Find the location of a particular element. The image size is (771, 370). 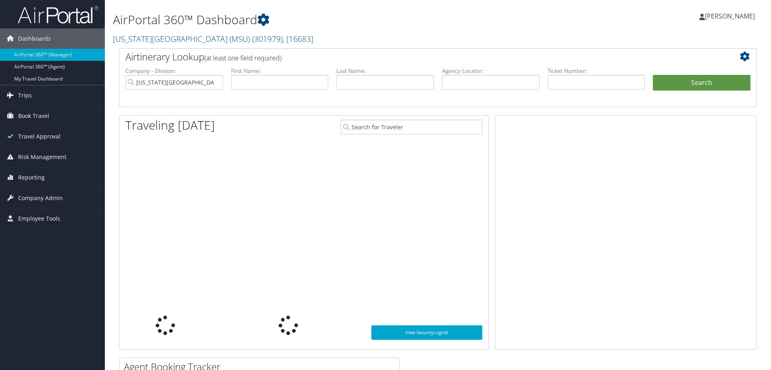

label: Company - Division: is located at coordinates (174, 71).